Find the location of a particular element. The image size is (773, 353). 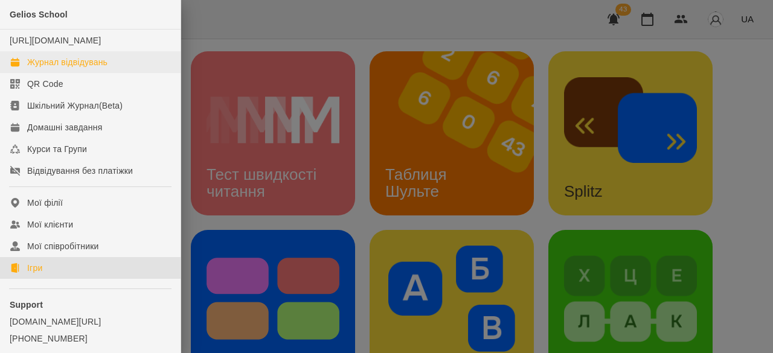

div: Мої клієнти is located at coordinates (50, 225).